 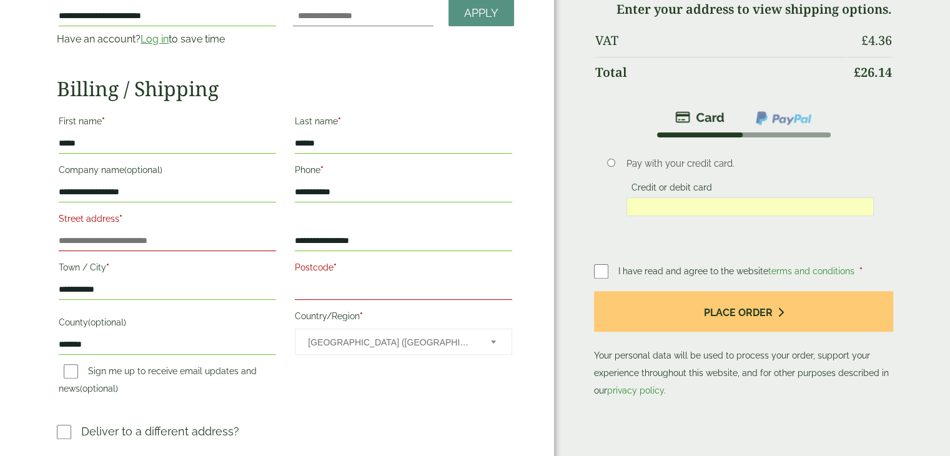 I want to click on bdi: 4.36, so click(x=877, y=40).